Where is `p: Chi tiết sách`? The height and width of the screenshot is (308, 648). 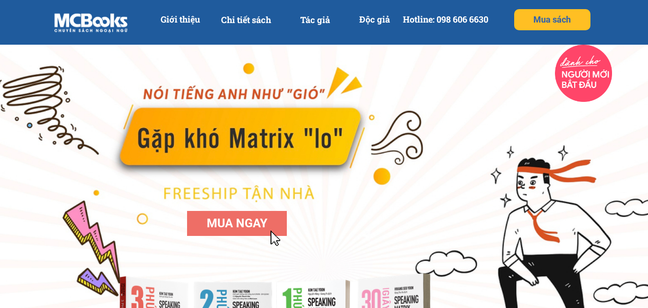
p: Chi tiết sách is located at coordinates (246, 20).